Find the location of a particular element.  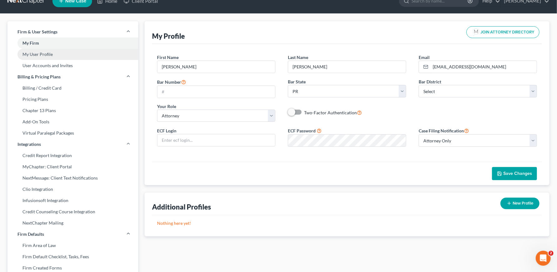

label: Bar Number is located at coordinates (171, 82).